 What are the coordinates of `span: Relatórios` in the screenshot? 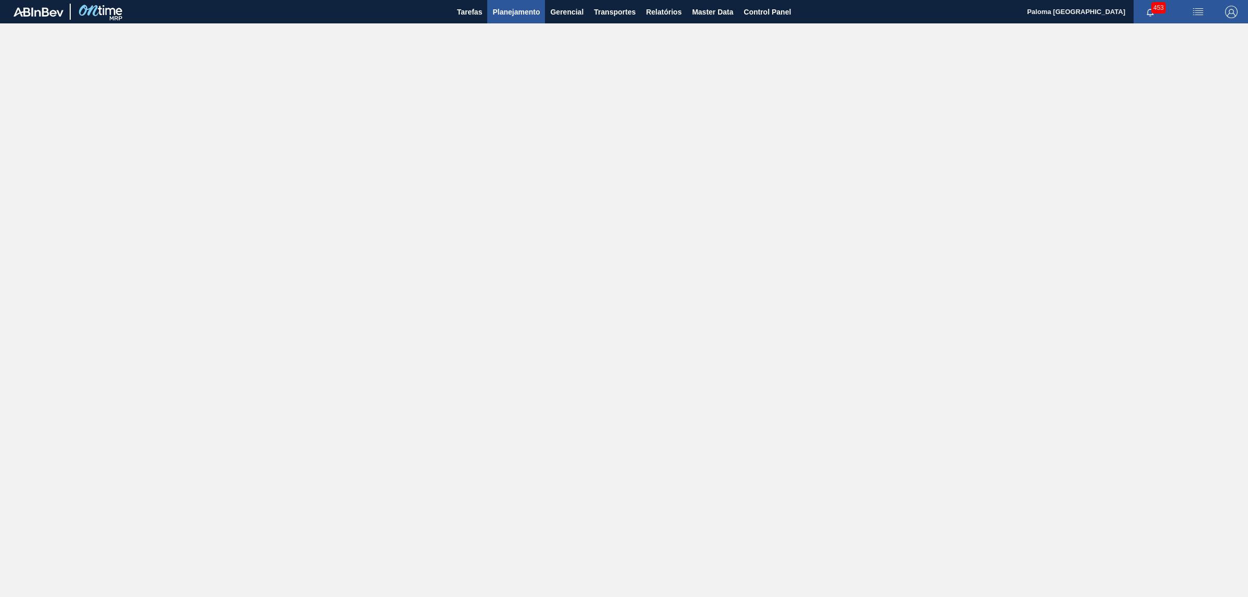 It's located at (664, 12).